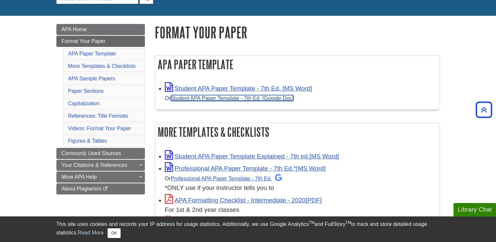  Describe the element at coordinates (101, 109) in the screenshot. I see `div: Guide Page Menu` at that location.